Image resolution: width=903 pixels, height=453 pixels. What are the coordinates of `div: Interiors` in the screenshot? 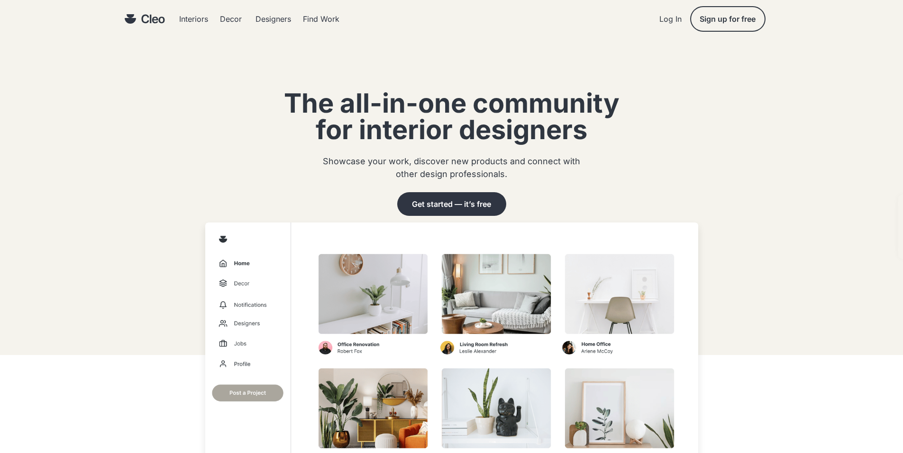 It's located at (193, 19).